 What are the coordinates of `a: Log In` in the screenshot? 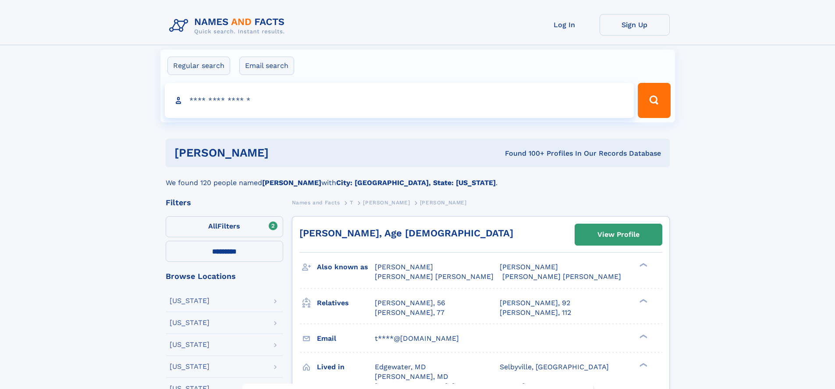 It's located at (564, 25).